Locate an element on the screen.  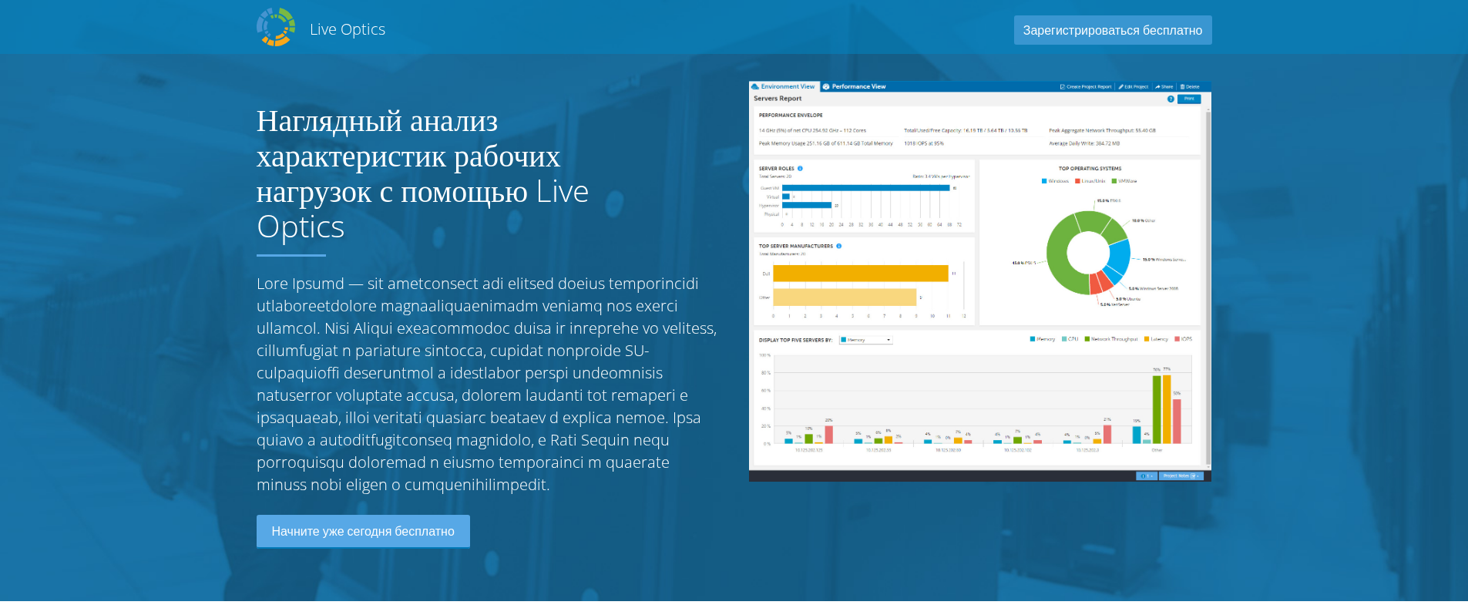
a: Начните уже сегодня бесплатно is located at coordinates (363, 532).